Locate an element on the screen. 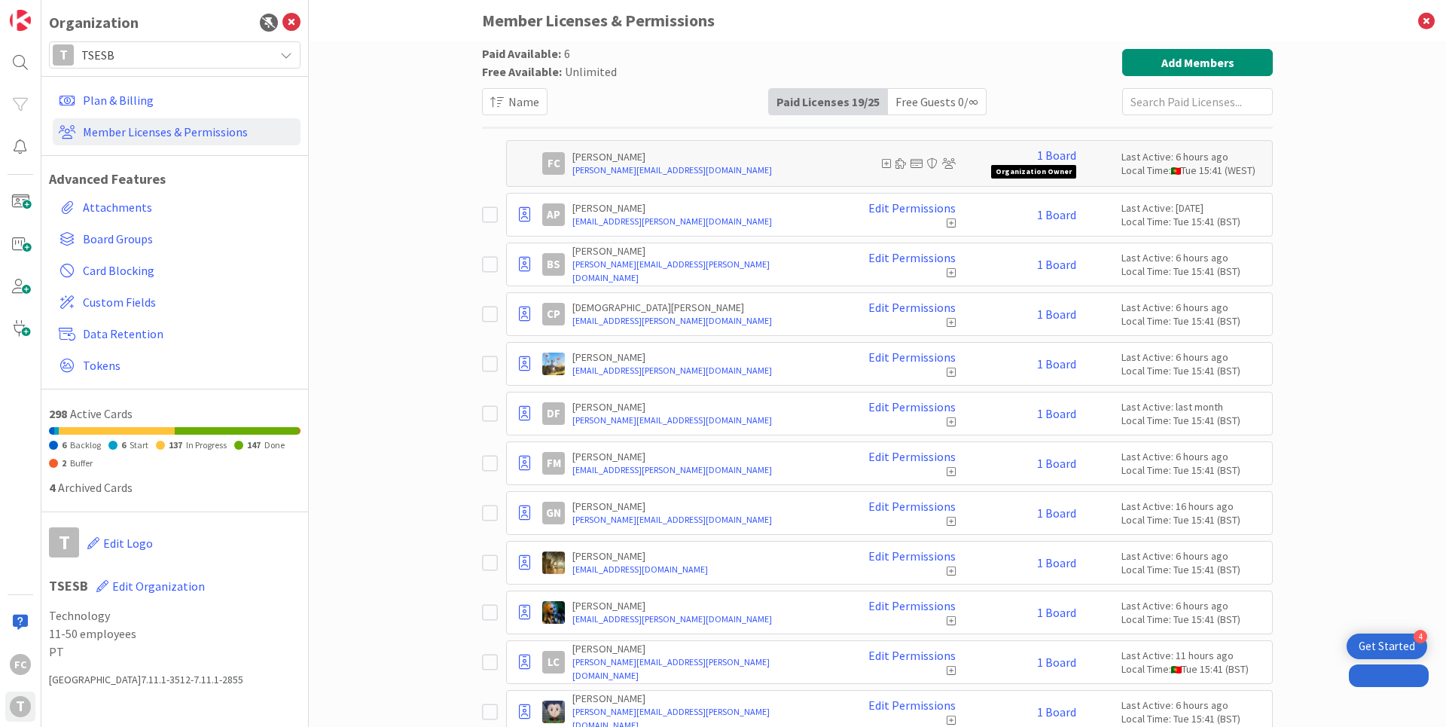 This screenshot has height=727, width=1446. span: Edit Organization is located at coordinates (158, 586).